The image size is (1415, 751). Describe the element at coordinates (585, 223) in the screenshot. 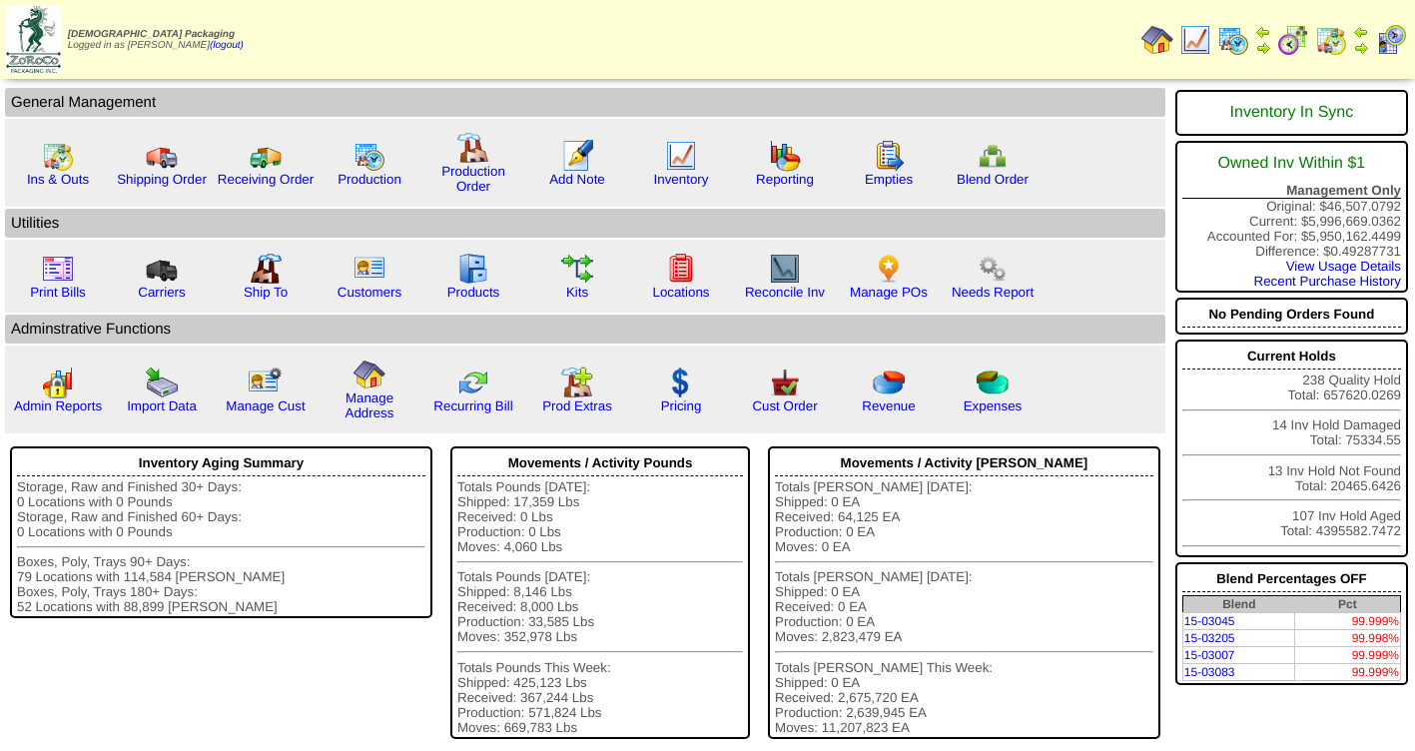

I see `td: Utilities` at that location.